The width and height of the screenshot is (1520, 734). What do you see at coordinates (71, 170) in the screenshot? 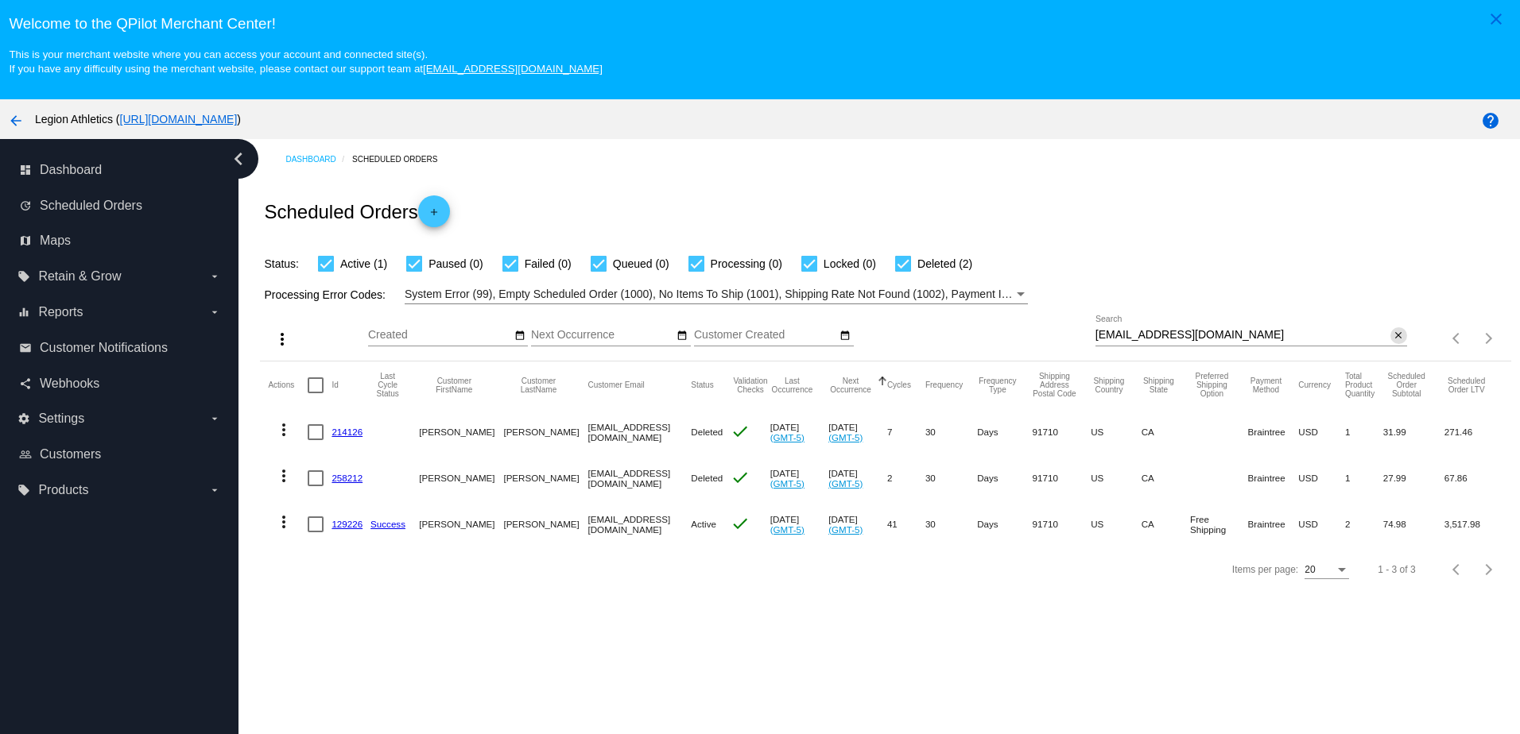
I see `span: Dashboard` at bounding box center [71, 170].